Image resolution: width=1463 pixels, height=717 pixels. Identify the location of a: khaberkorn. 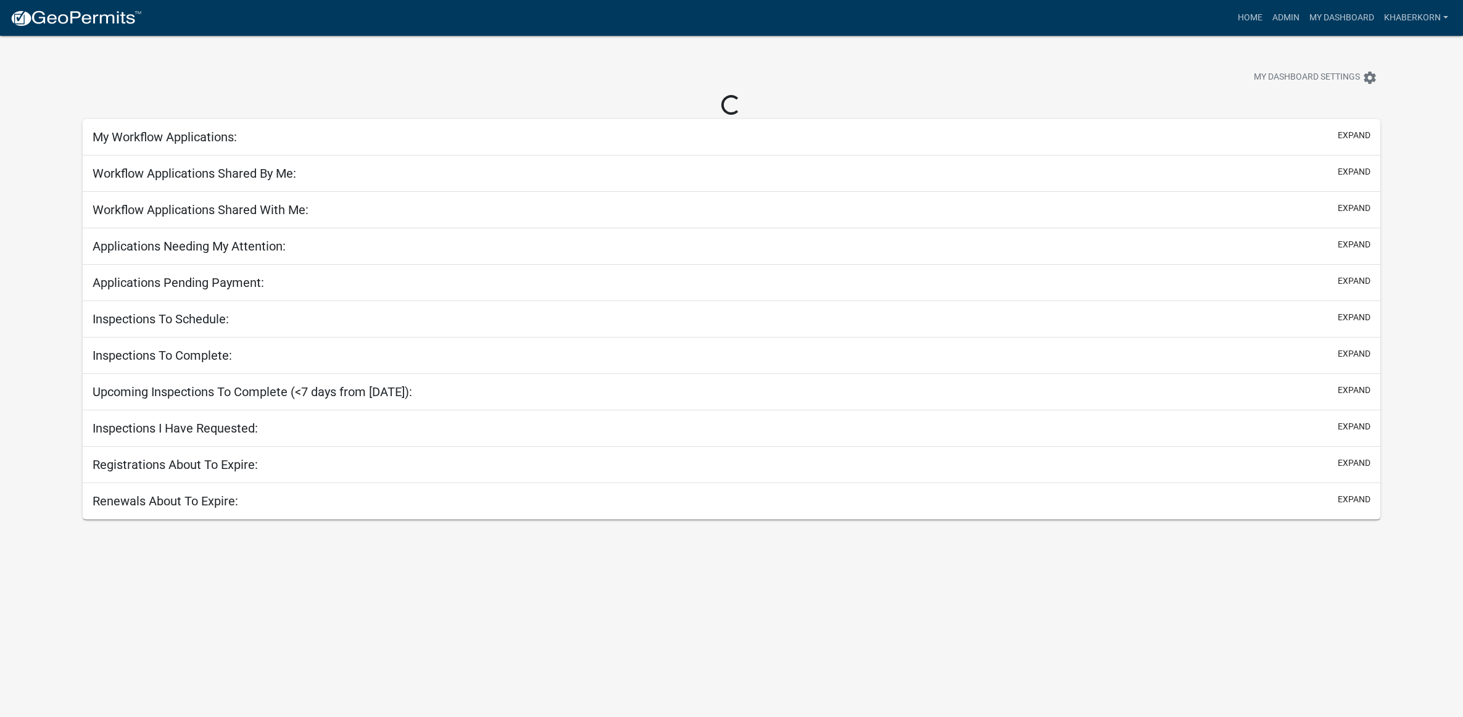
(1417, 18).